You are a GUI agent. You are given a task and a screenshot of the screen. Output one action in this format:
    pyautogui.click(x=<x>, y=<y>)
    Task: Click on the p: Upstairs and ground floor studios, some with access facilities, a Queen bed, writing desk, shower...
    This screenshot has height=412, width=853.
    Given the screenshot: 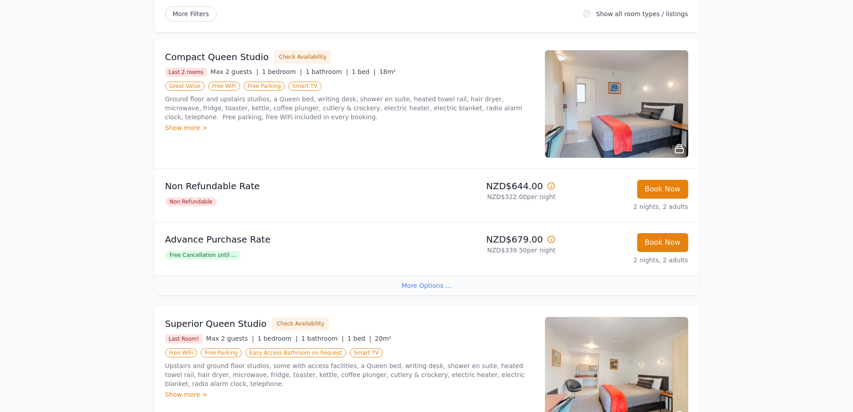 What is the action you would take?
    pyautogui.click(x=350, y=374)
    